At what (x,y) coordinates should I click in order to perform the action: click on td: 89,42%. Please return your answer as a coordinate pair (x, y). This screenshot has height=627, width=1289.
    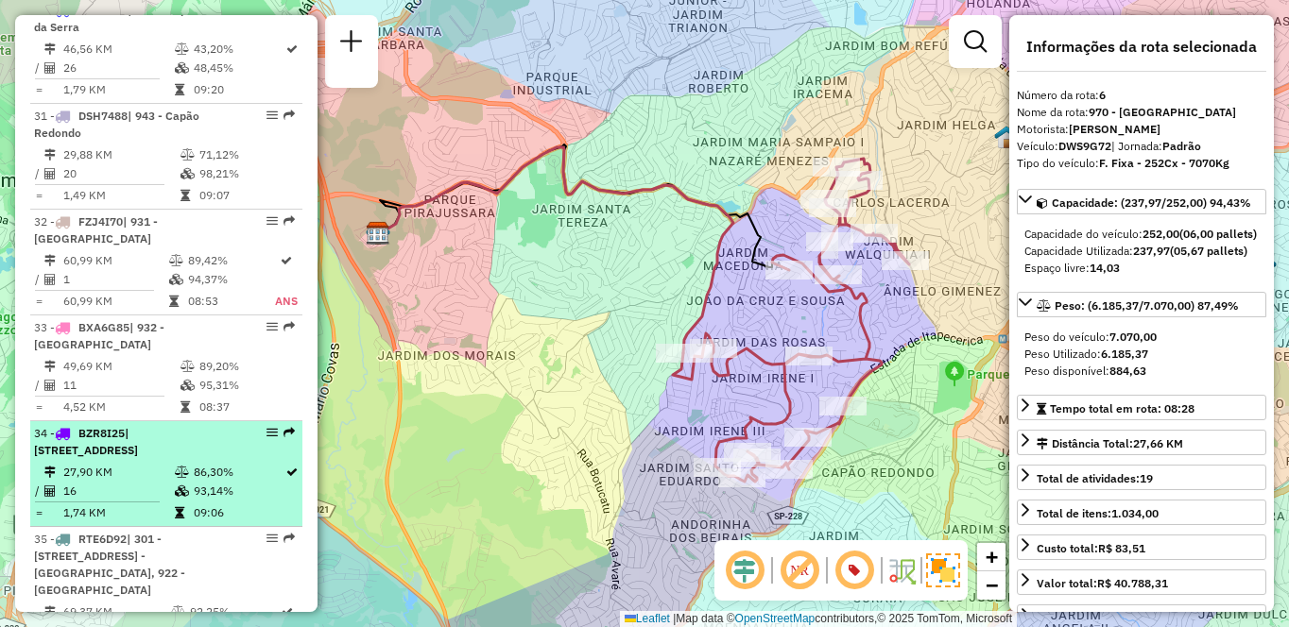
    Looking at the image, I should click on (231, 261).